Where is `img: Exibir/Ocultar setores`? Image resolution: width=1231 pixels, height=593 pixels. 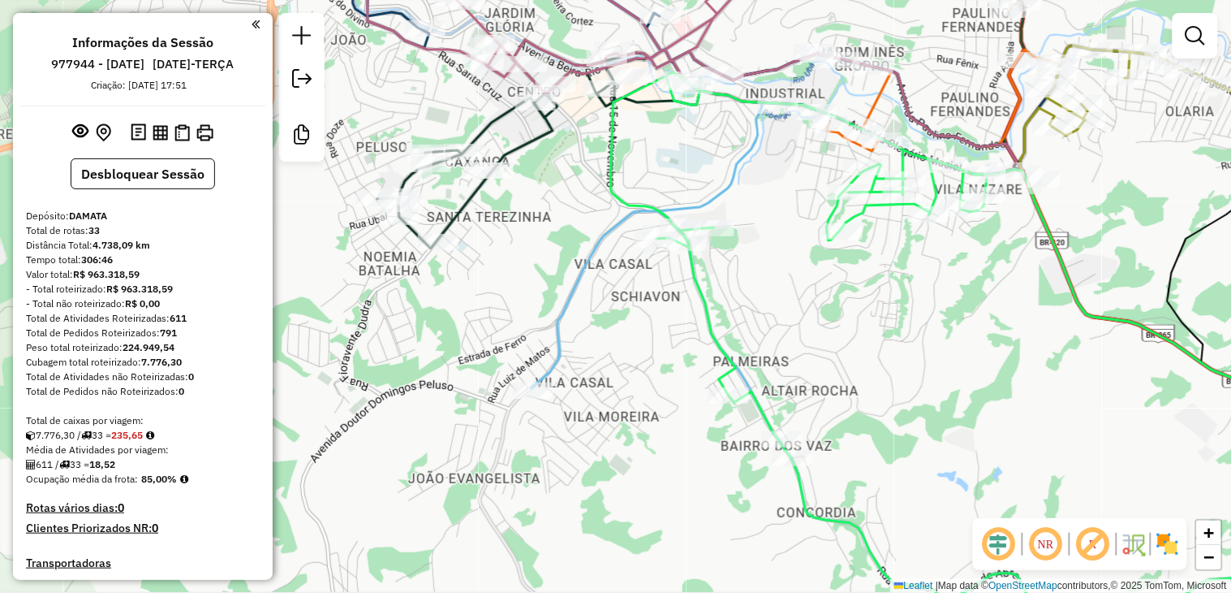 img: Exibir/Ocultar setores is located at coordinates (1168, 544).